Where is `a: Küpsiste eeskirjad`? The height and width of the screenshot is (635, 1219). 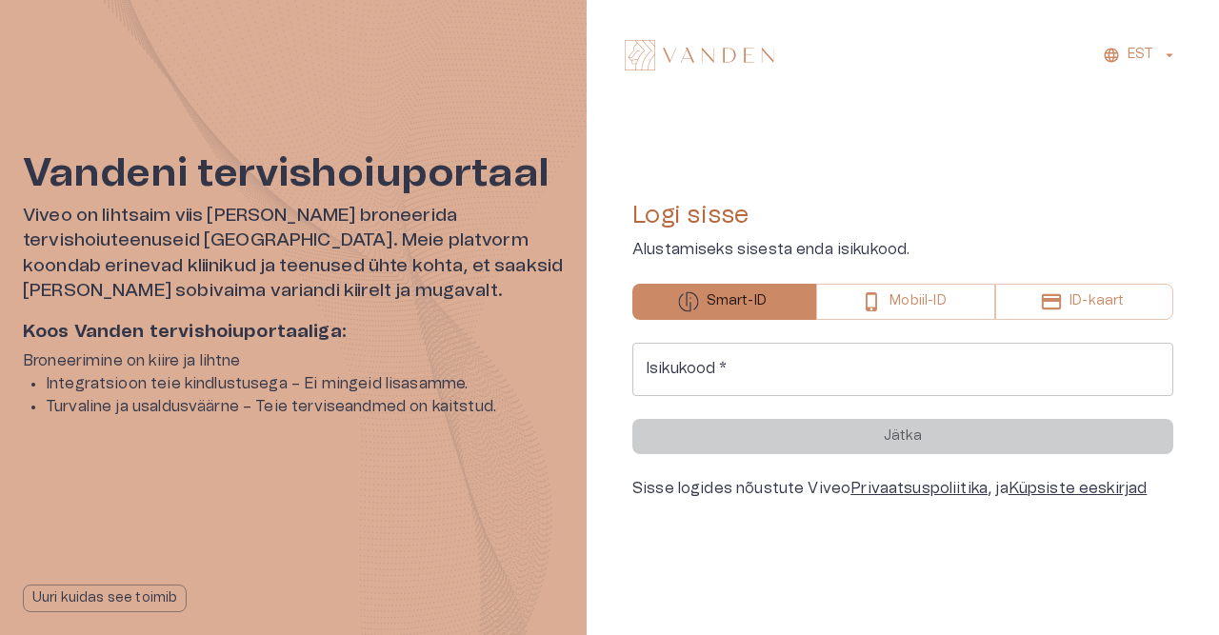
a: Küpsiste eeskirjad is located at coordinates (1078, 489).